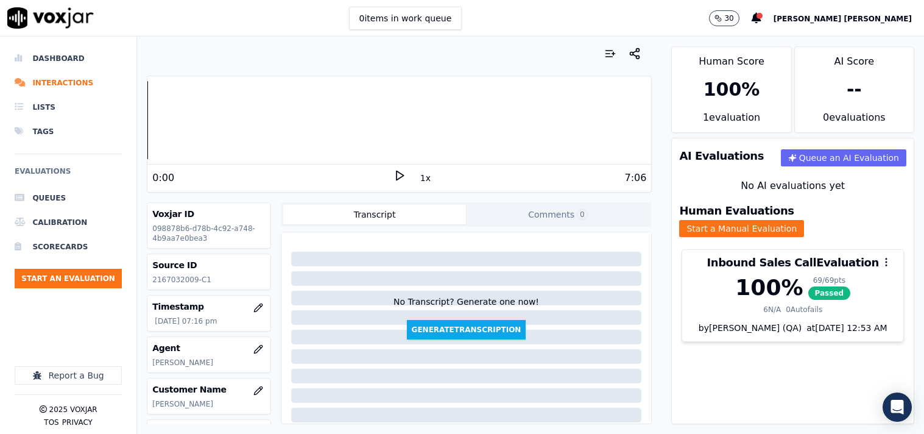 This screenshot has width=924, height=434. What do you see at coordinates (208, 265) in the screenshot?
I see `h3: Source ID` at bounding box center [208, 265].